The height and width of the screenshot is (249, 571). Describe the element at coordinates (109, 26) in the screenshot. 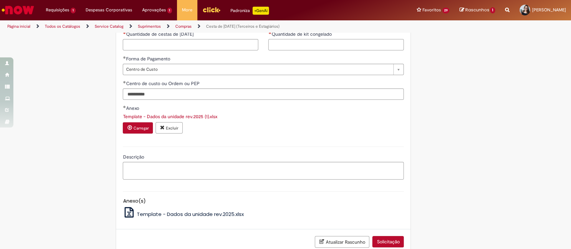

I see `a: Service Catalog` at that location.